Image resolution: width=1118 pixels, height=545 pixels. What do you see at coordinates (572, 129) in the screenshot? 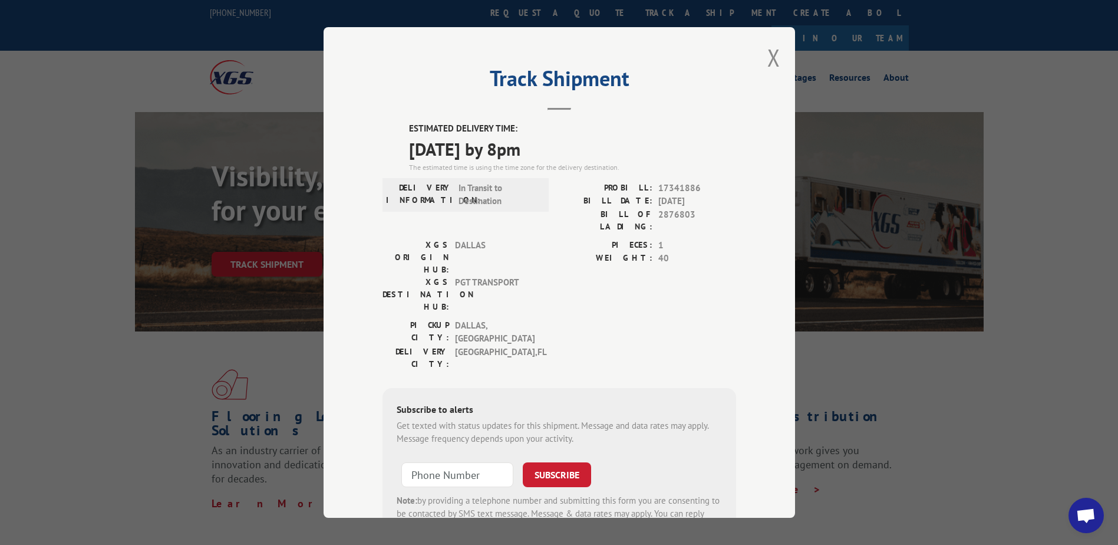
I see `label: ESTIMATED DELIVERY TIME:` at bounding box center [572, 129].